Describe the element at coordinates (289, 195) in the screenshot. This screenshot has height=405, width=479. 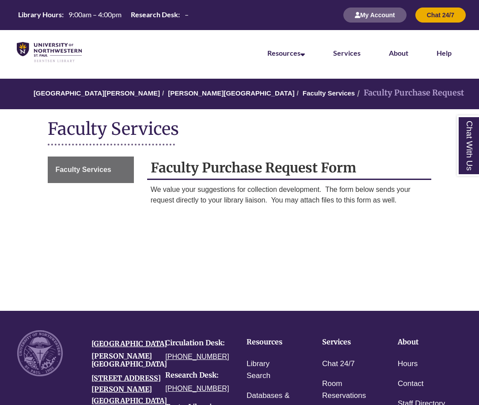
I see `p: We value your suggestions for collection development. The form below sends your request directly ...` at that location.